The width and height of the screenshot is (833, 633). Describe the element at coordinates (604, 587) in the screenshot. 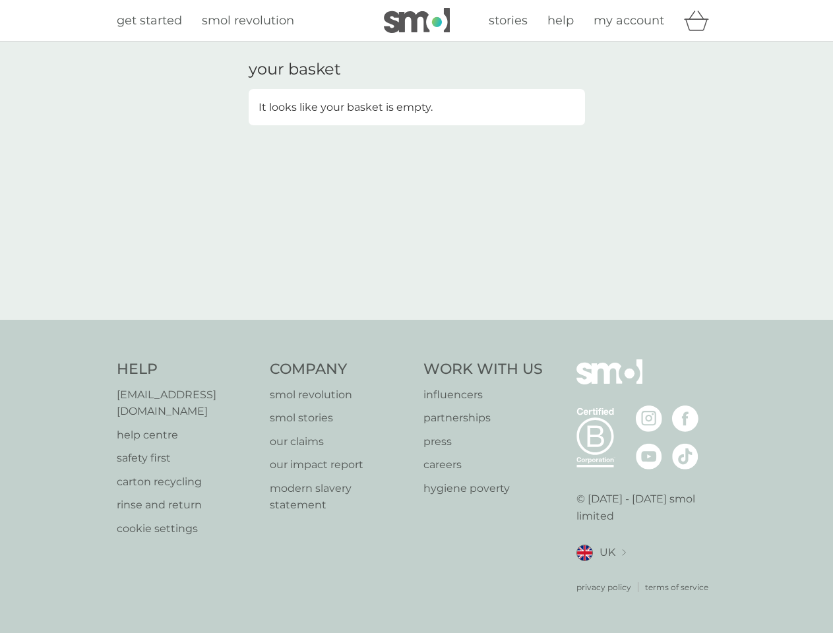

I see `a: privacy policy` at that location.